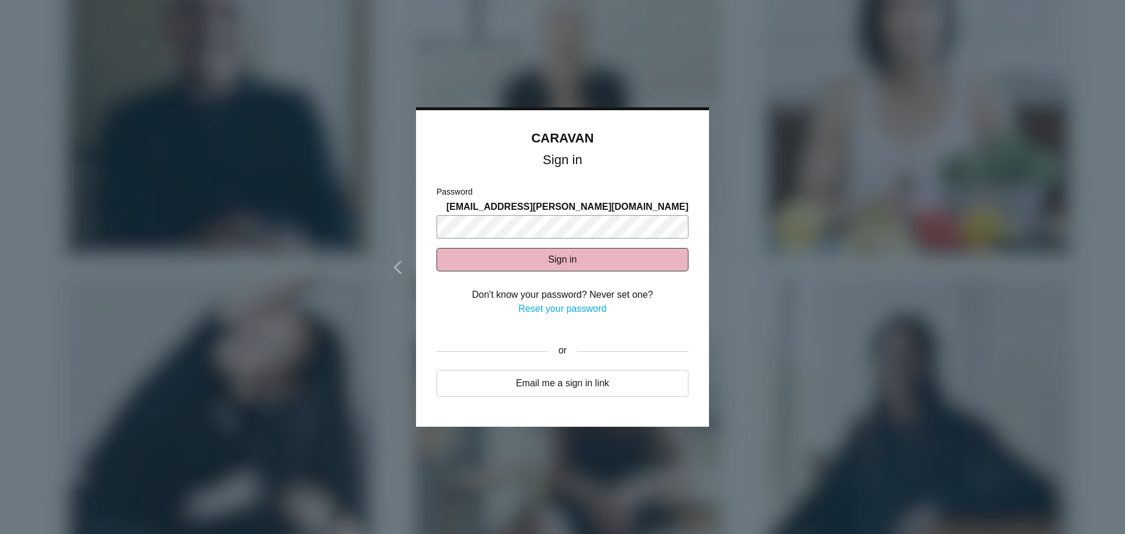 Image resolution: width=1125 pixels, height=534 pixels. I want to click on button: Sign in, so click(563, 260).